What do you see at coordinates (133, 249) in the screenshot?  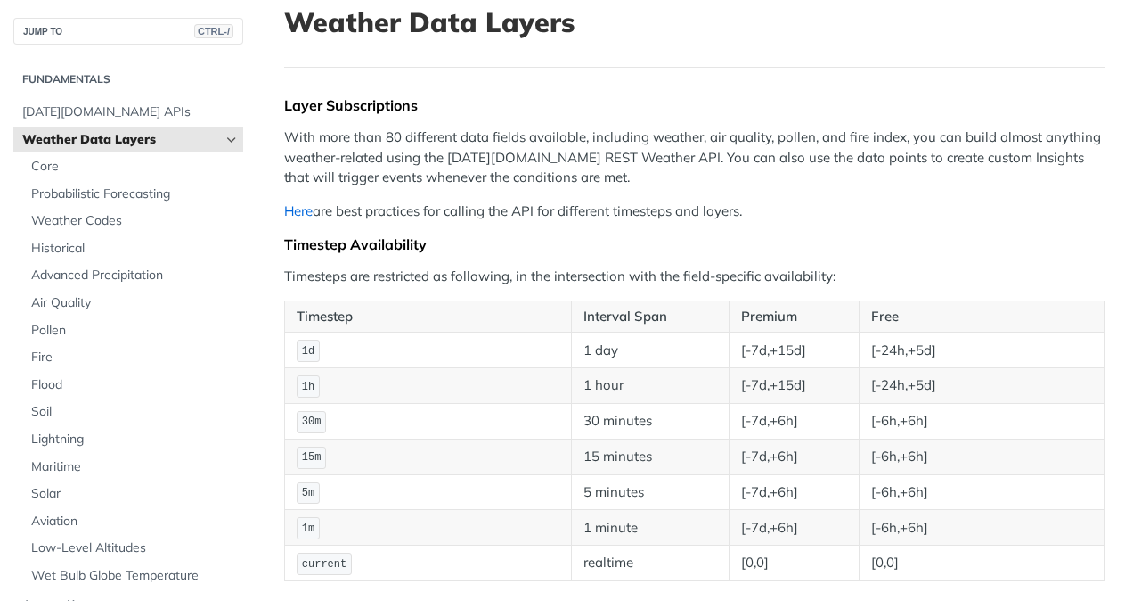 I see `a: Historical` at bounding box center [133, 249].